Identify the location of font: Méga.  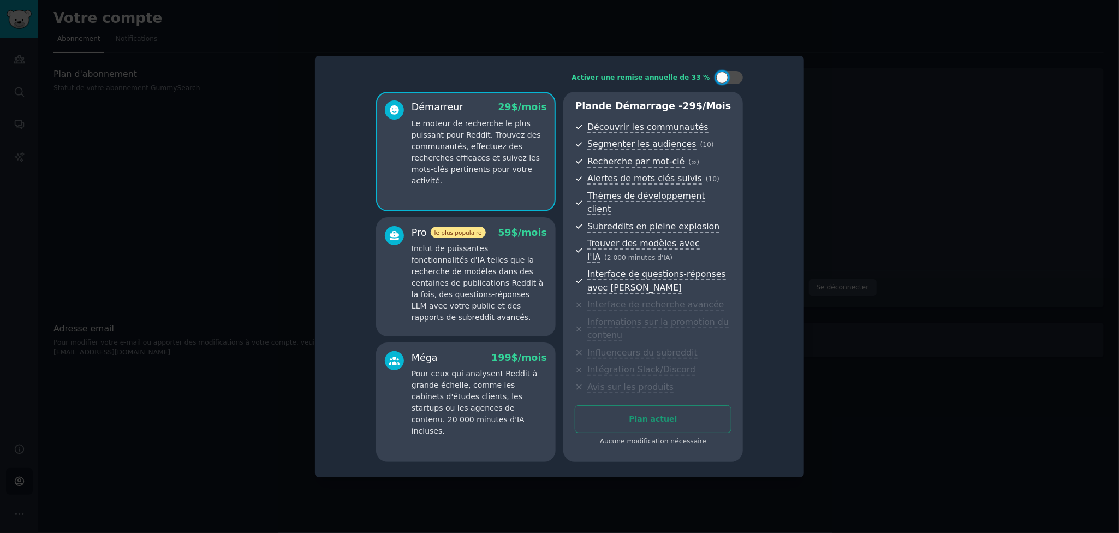
(425, 358).